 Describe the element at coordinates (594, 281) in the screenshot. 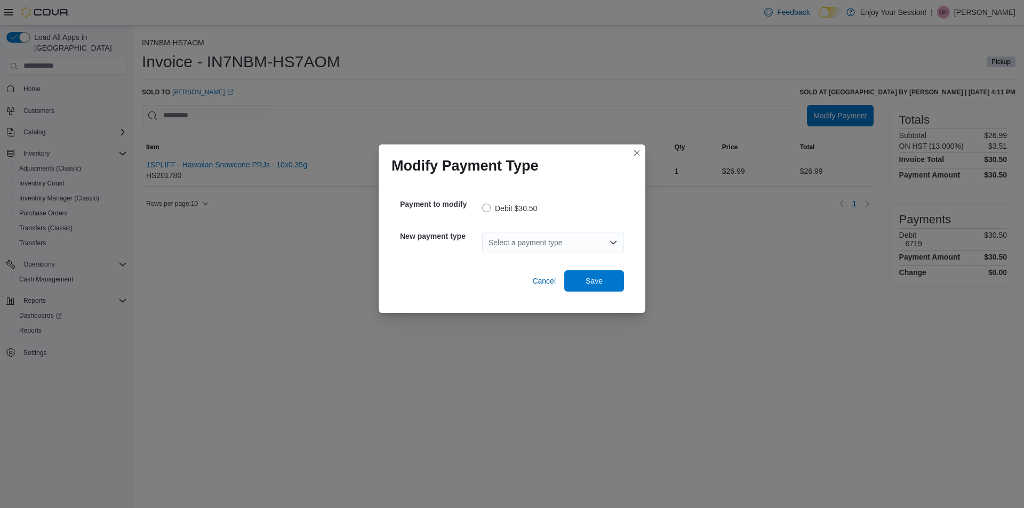

I see `button: Save` at that location.